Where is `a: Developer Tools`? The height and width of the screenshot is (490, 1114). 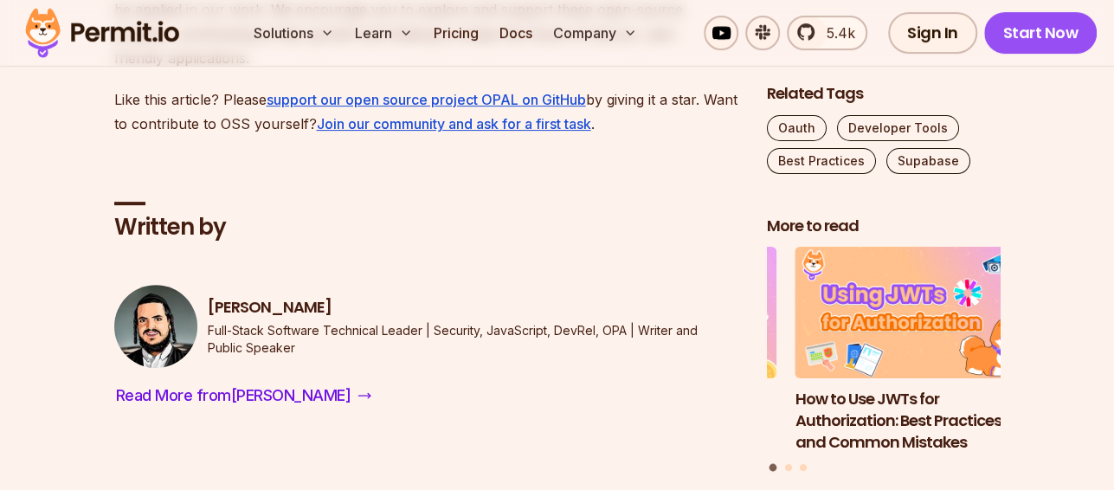 a: Developer Tools is located at coordinates (898, 128).